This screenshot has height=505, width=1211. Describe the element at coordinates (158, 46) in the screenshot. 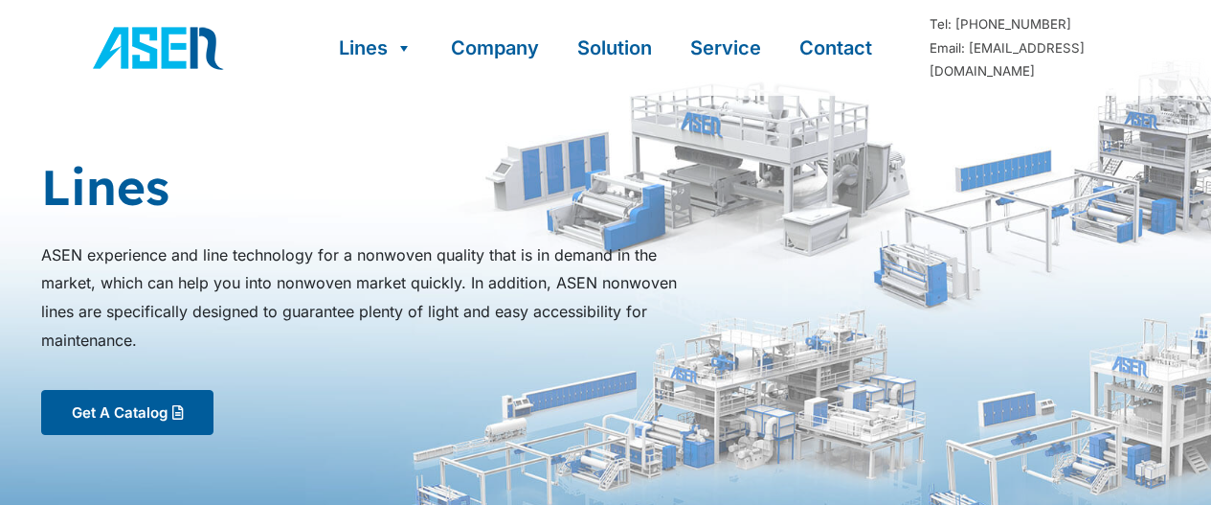

I see `a: ASEN Nonwoven Machinery` at that location.